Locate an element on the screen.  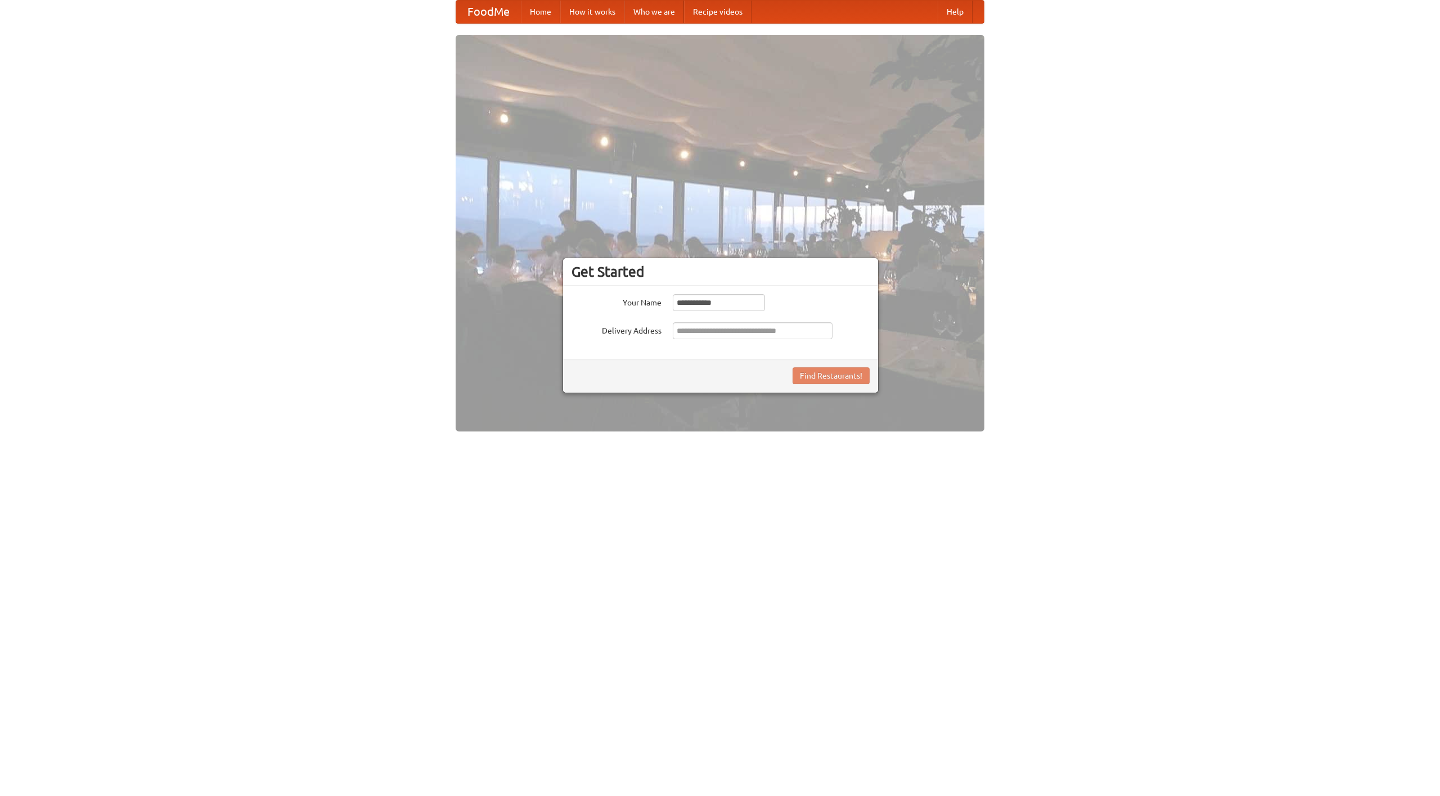
a: Home is located at coordinates (541, 12).